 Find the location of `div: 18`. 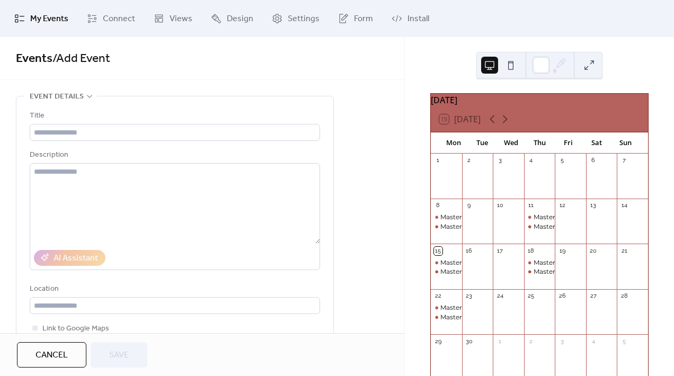

div: 18 is located at coordinates (531, 251).